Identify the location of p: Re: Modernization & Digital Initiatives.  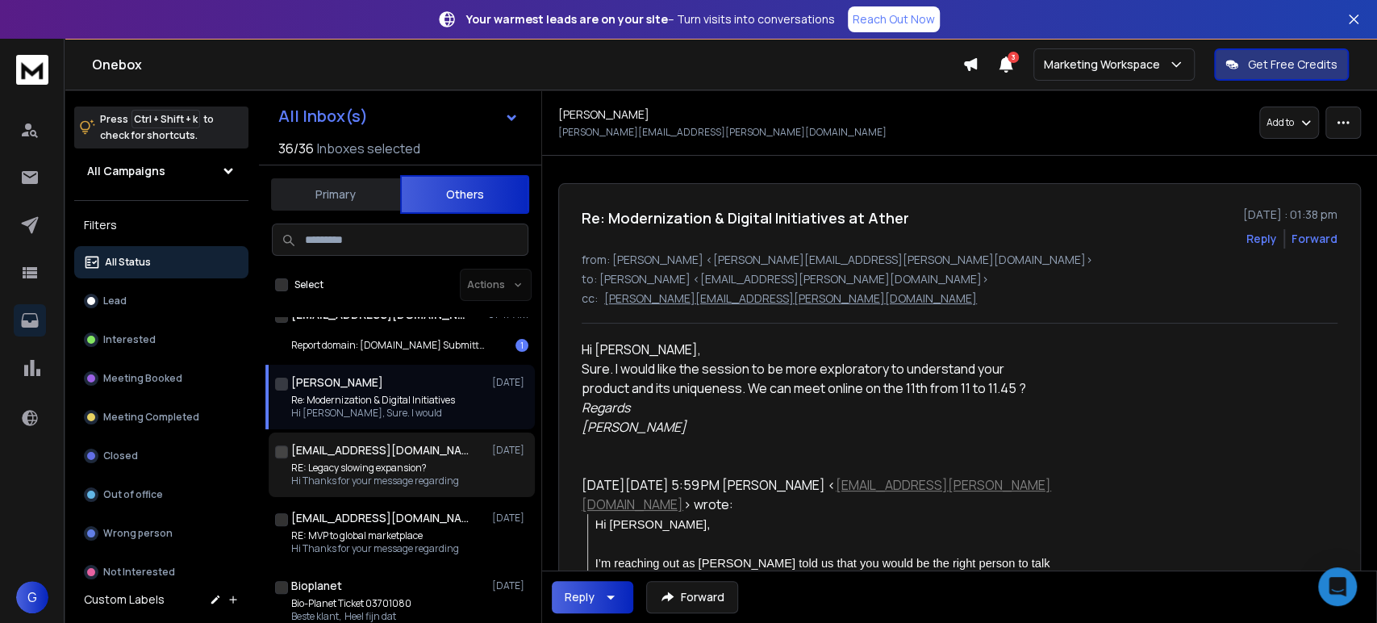
(373, 400).